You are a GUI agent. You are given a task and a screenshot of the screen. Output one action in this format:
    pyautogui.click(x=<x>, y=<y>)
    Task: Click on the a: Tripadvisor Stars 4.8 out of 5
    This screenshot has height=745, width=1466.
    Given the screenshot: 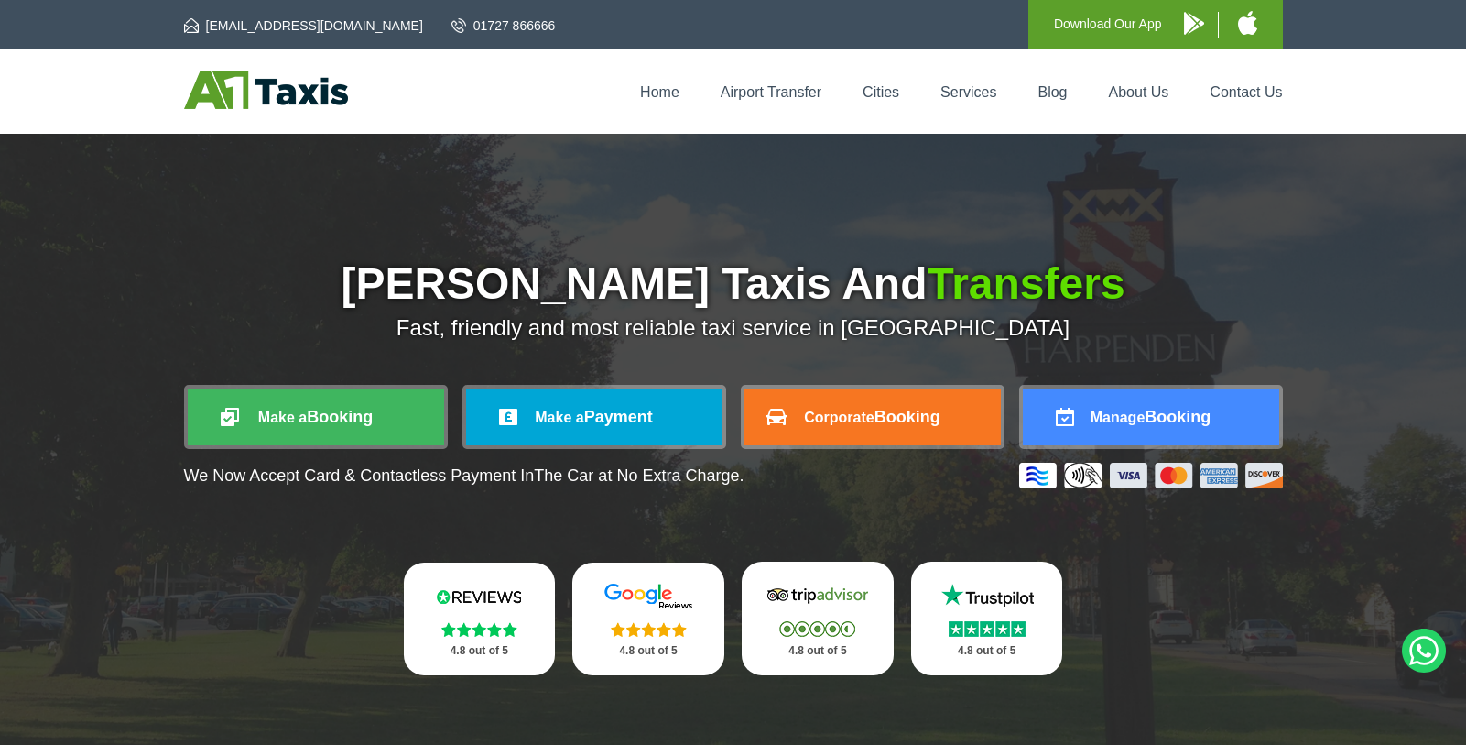 What is the action you would take?
    pyautogui.click(x=818, y=618)
    